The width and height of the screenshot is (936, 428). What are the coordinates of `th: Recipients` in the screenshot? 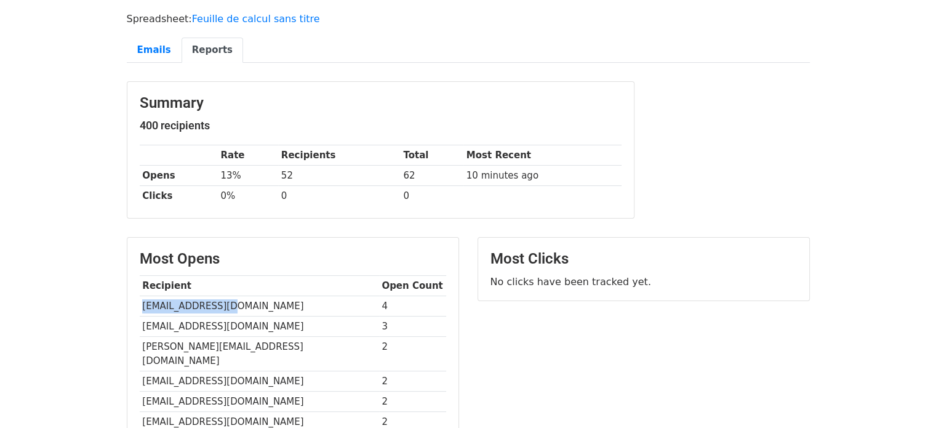 It's located at (339, 155).